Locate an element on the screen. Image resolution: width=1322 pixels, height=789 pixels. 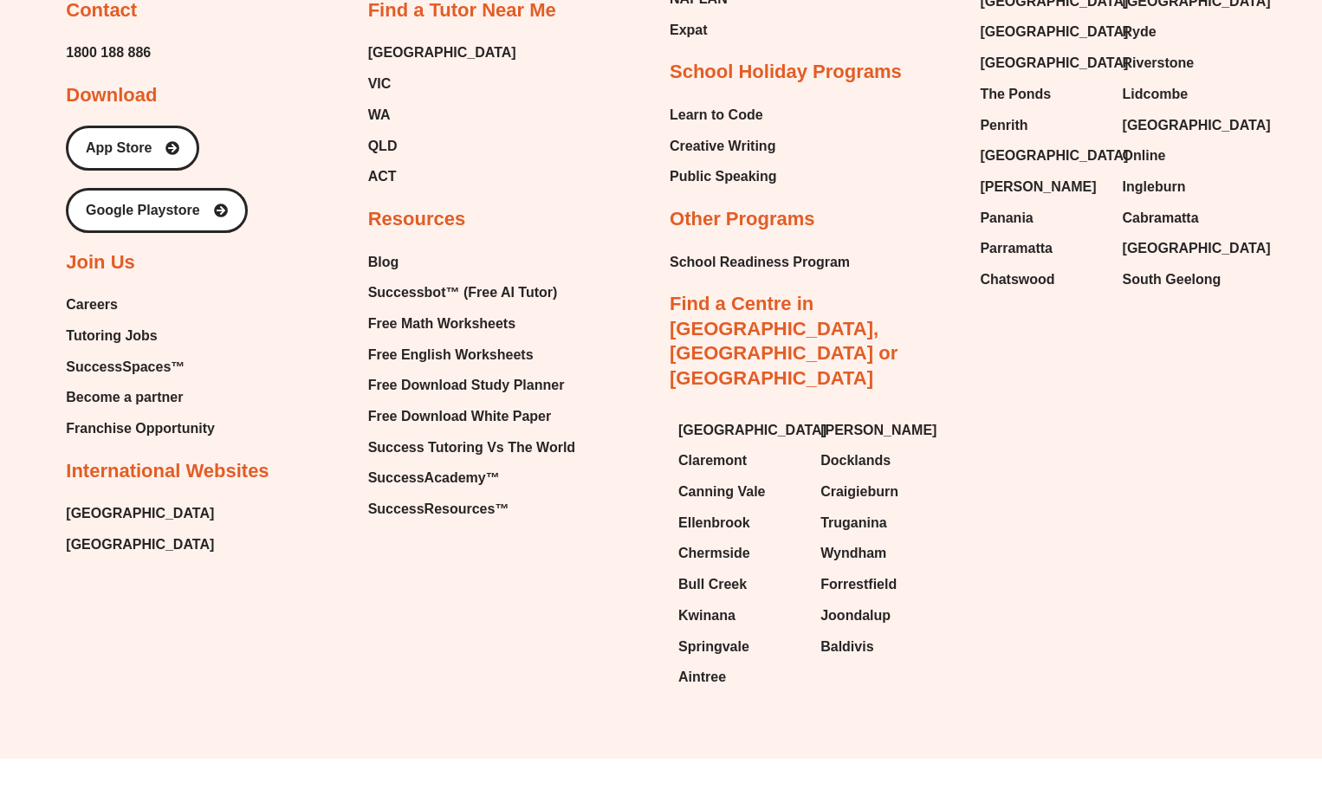
a: SuccessAcademy™ is located at coordinates (471, 478).